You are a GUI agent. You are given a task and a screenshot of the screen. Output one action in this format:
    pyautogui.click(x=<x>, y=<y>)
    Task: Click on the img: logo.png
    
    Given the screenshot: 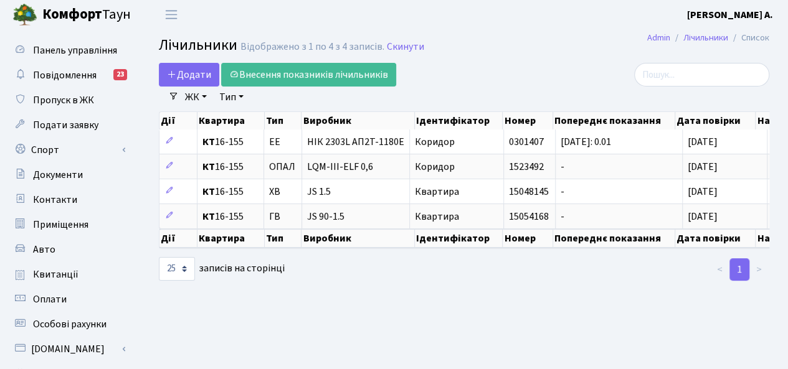 What is the action you would take?
    pyautogui.click(x=25, y=15)
    